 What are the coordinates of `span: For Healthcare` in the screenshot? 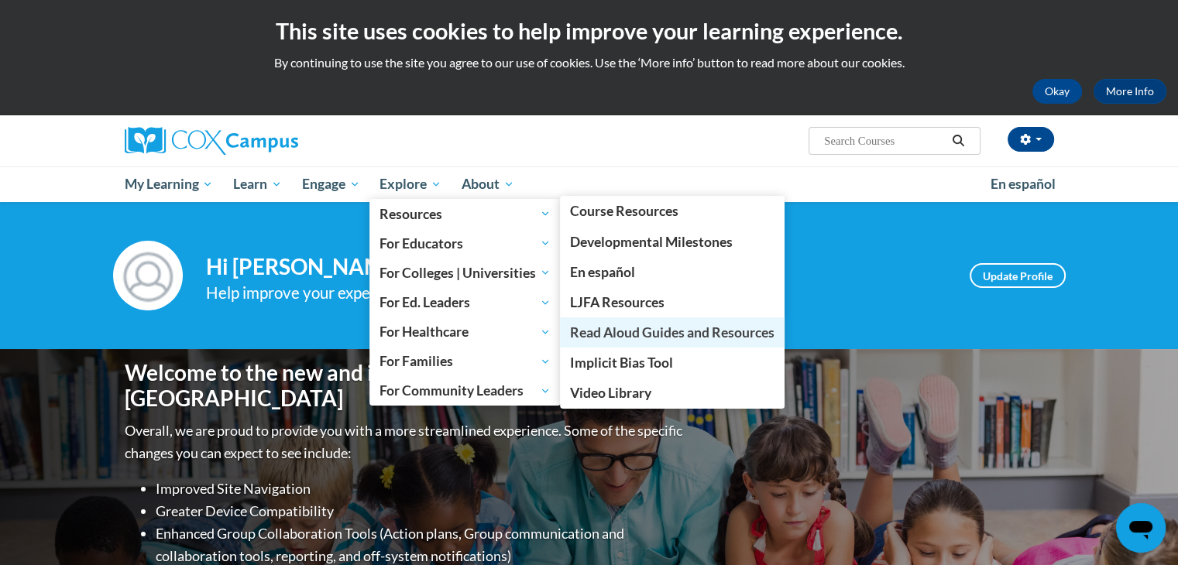 It's located at (465, 332).